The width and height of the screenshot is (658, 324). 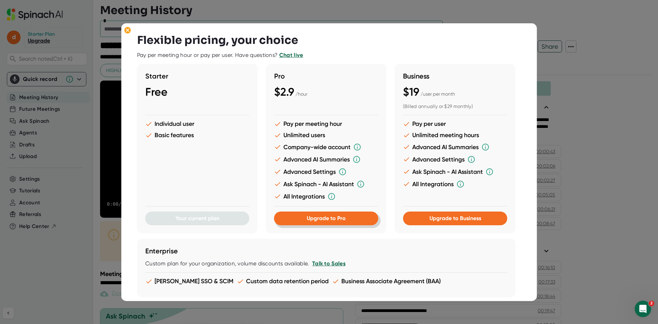 What do you see at coordinates (284, 92) in the screenshot?
I see `span: $2.9` at bounding box center [284, 92].